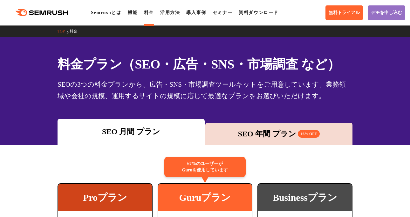 The height and width of the screenshot is (217, 410). What do you see at coordinates (105, 197) in the screenshot?
I see `div: Proプラン` at bounding box center [105, 197].